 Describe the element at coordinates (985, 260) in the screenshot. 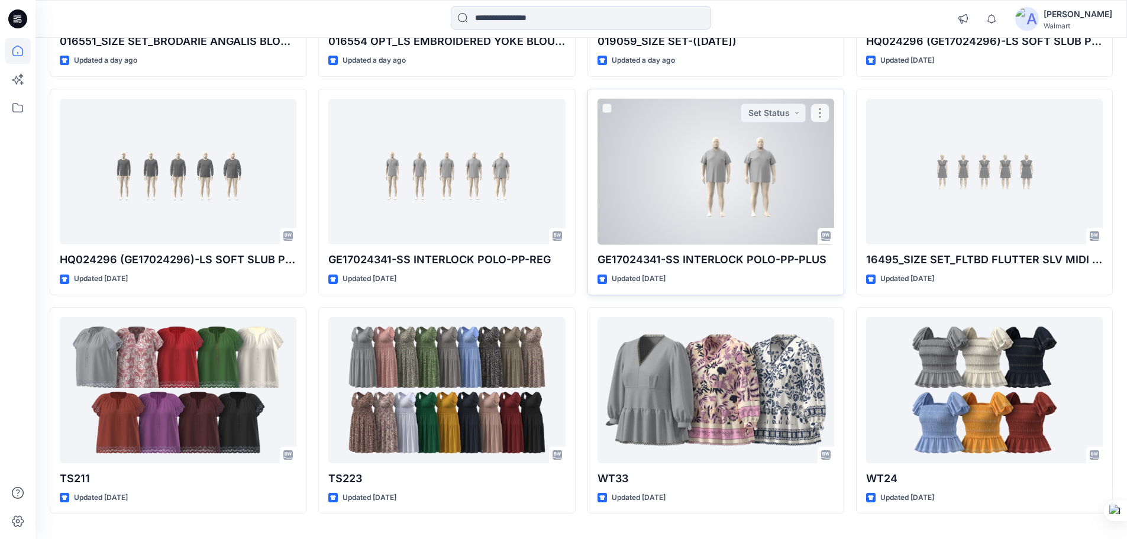

I see `p: 16495_SIZE SET_FLTBD FLUTTER SLV MIDI DRESS` at that location.